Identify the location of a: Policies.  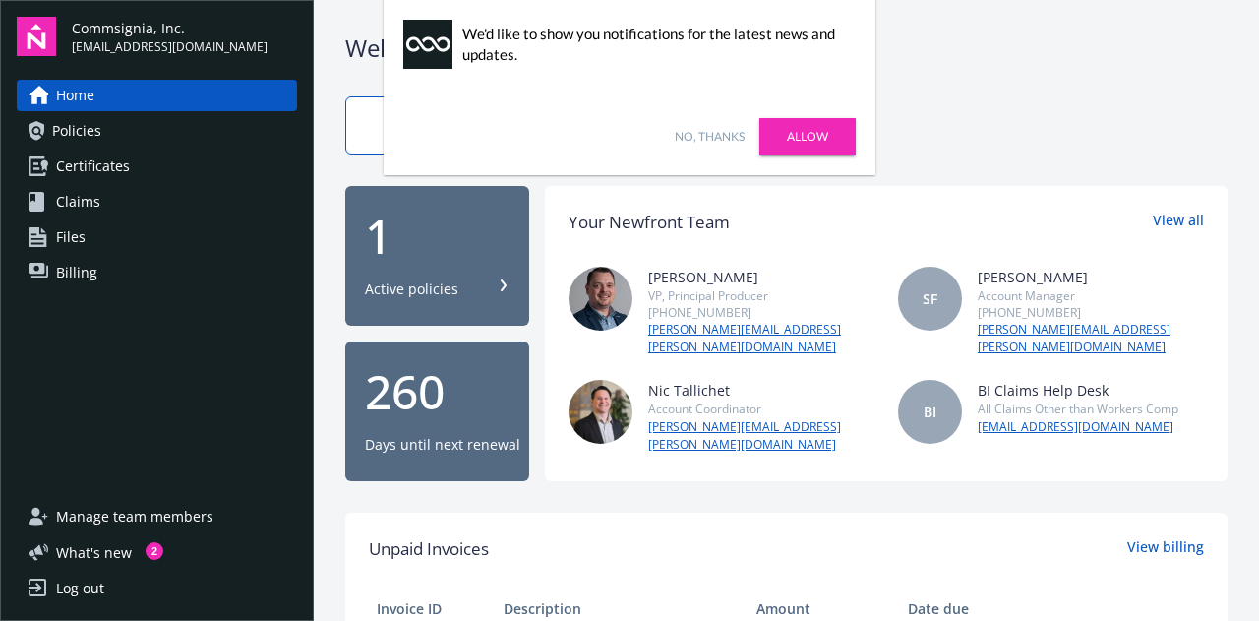
(156, 131).